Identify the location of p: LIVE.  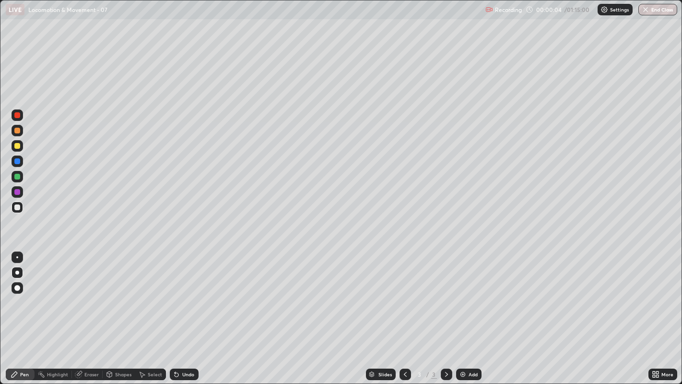
(15, 10).